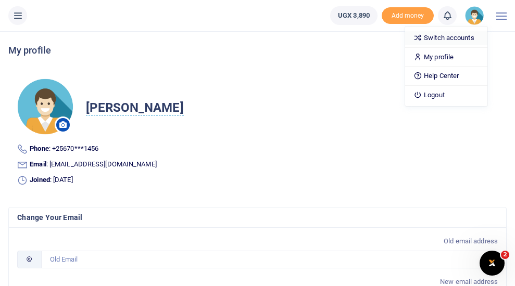 The image size is (515, 286). I want to click on span: 2, so click(505, 255).